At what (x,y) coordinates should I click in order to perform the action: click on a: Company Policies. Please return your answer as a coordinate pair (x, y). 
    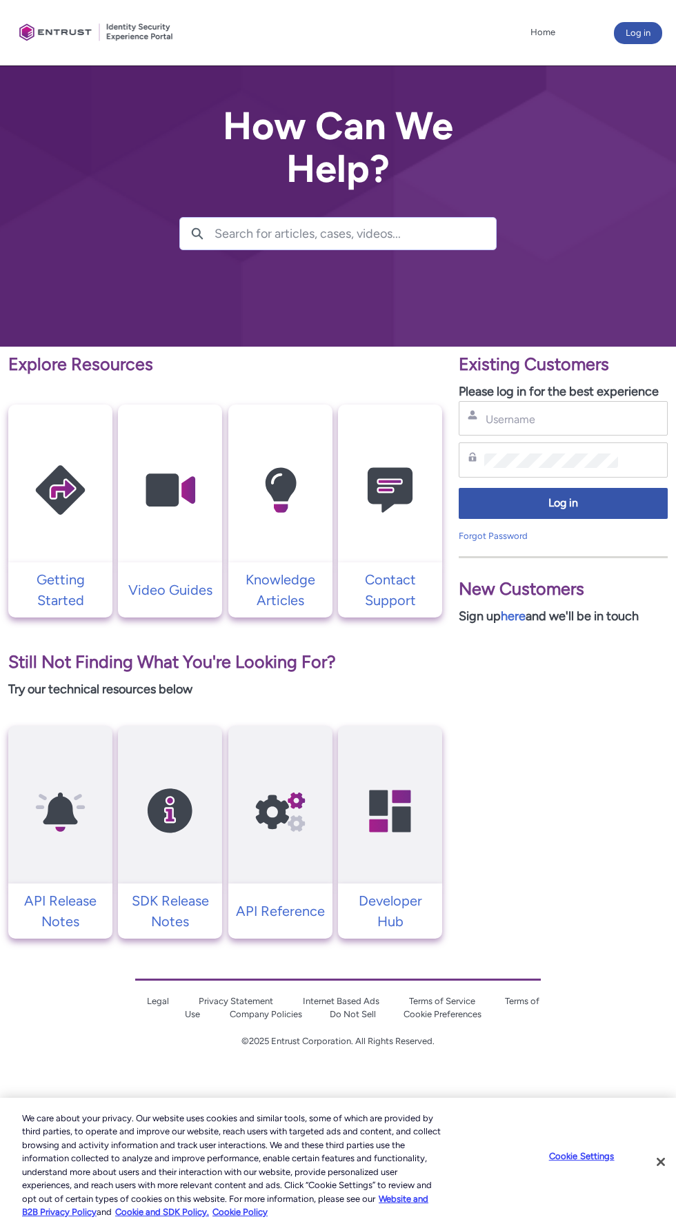
    Looking at the image, I should click on (265, 1014).